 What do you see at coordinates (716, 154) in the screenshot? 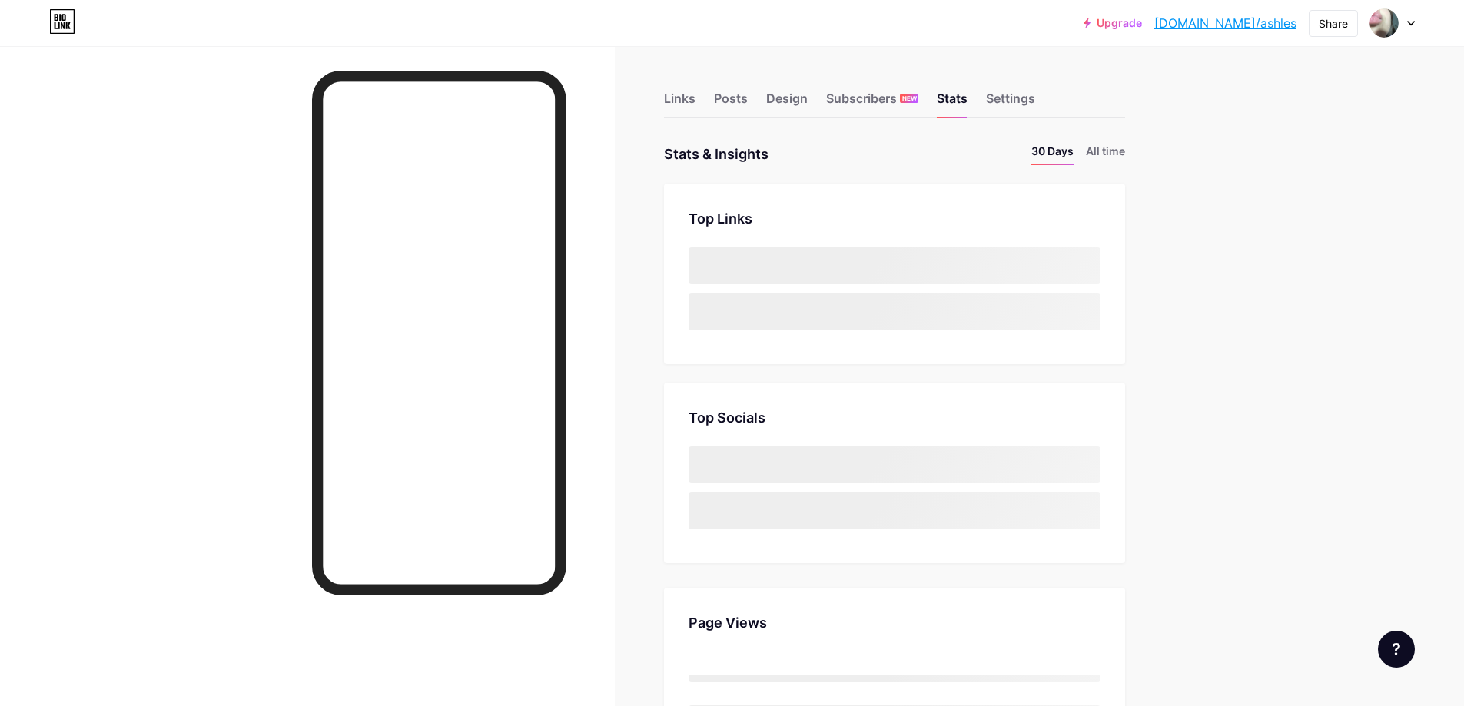
I see `div: Stats & Insights` at bounding box center [716, 154].